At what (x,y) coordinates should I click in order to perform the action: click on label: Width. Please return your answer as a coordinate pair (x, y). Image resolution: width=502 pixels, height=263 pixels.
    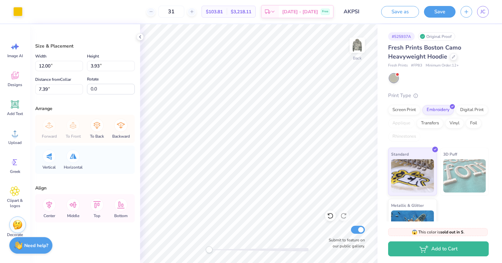
    Looking at the image, I should click on (41, 56).